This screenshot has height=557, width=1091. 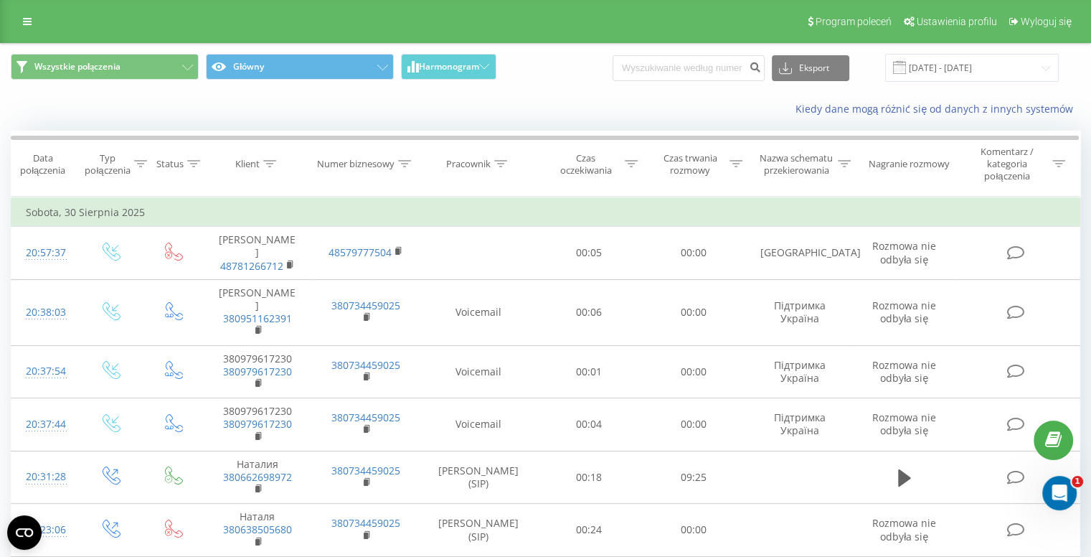 I want to click on div: Czas oczekiwania, so click(x=586, y=164).